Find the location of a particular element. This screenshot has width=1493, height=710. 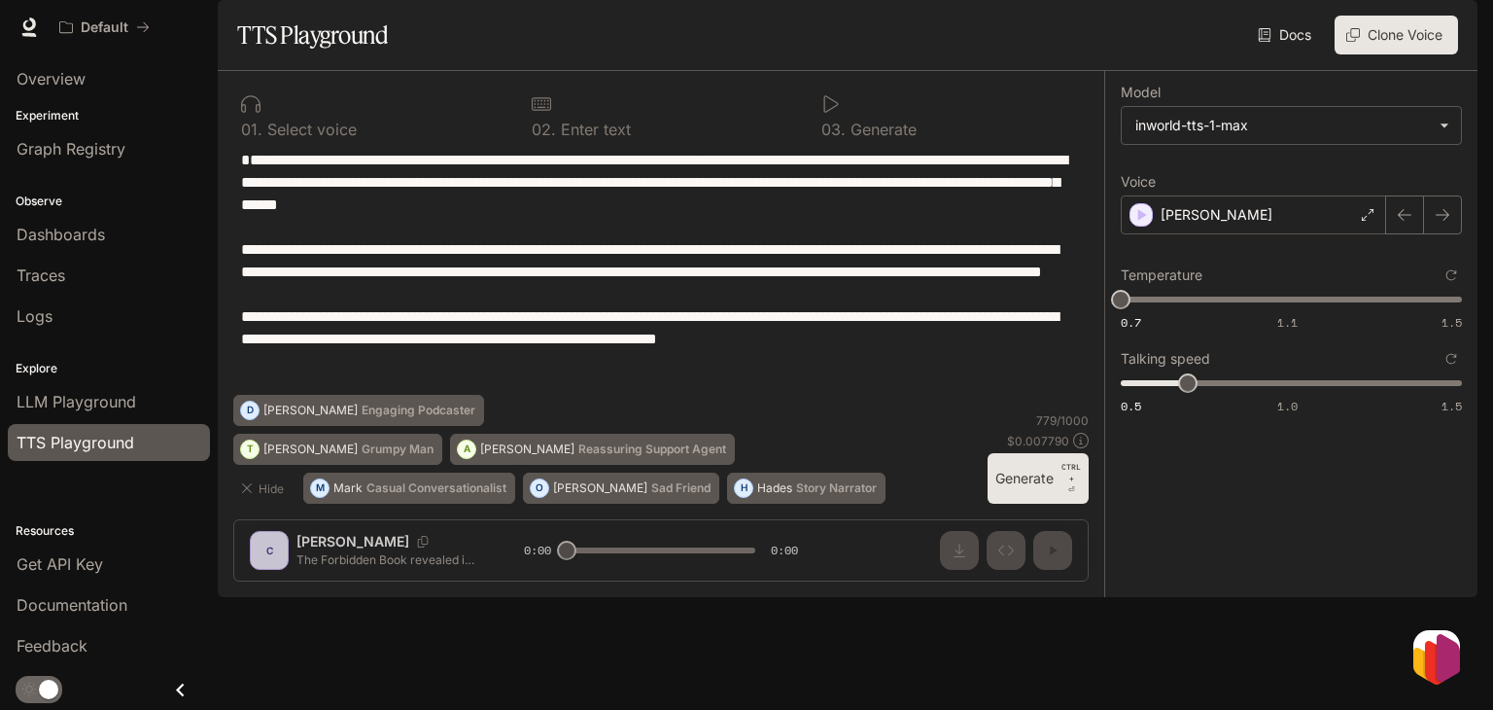

span: 0.5 is located at coordinates (1131, 405).